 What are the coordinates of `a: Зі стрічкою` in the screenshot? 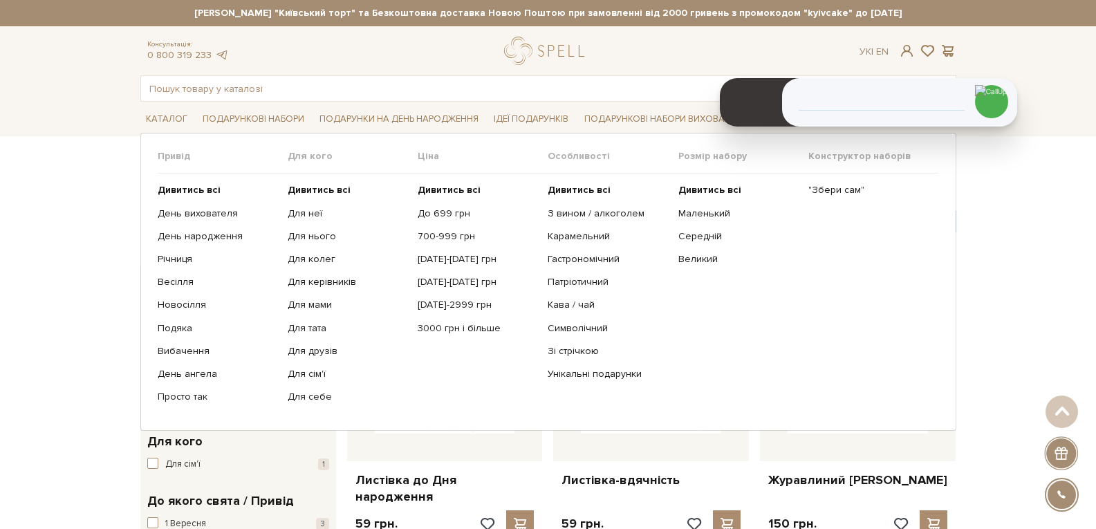 It's located at (607, 351).